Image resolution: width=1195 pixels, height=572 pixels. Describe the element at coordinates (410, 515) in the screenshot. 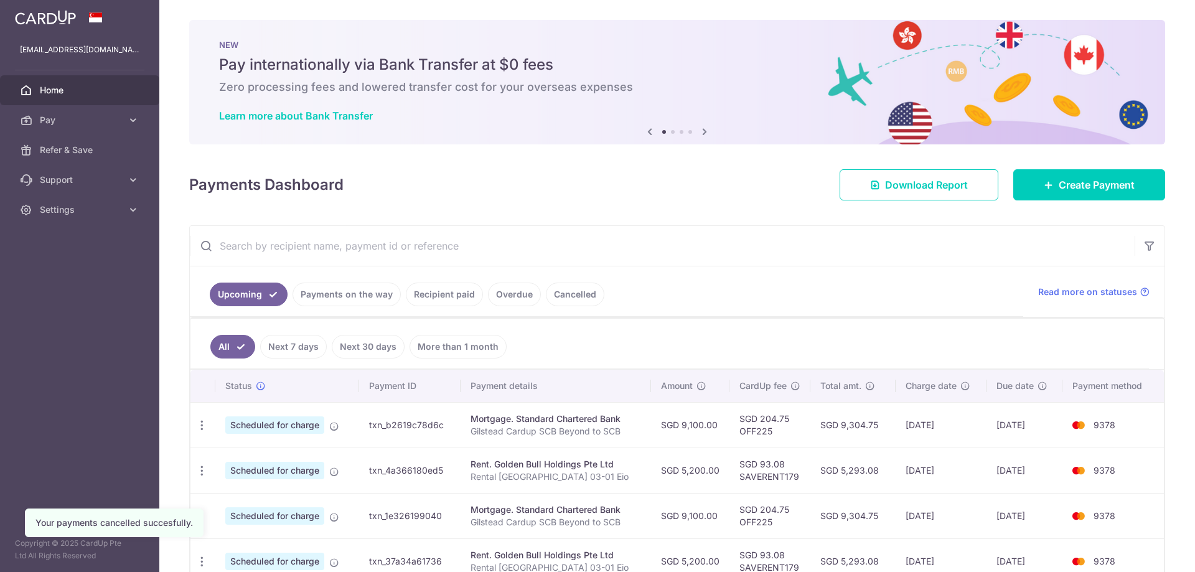

I see `td: txn_1e326199040` at that location.